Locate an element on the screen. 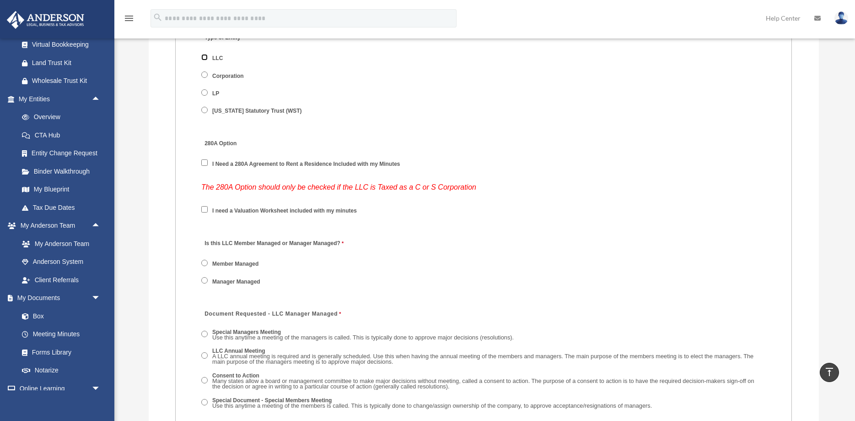 This screenshot has height=421, width=855. a: Online Learningarrow_drop_down is located at coordinates (60, 388).